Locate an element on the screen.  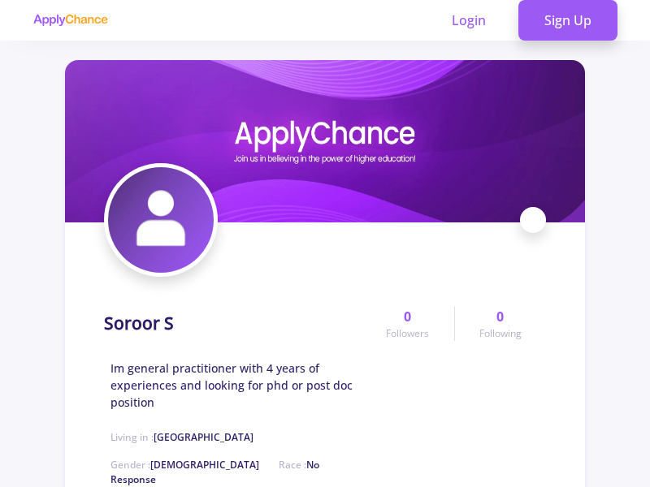
a: 0Following is located at coordinates (499, 324).